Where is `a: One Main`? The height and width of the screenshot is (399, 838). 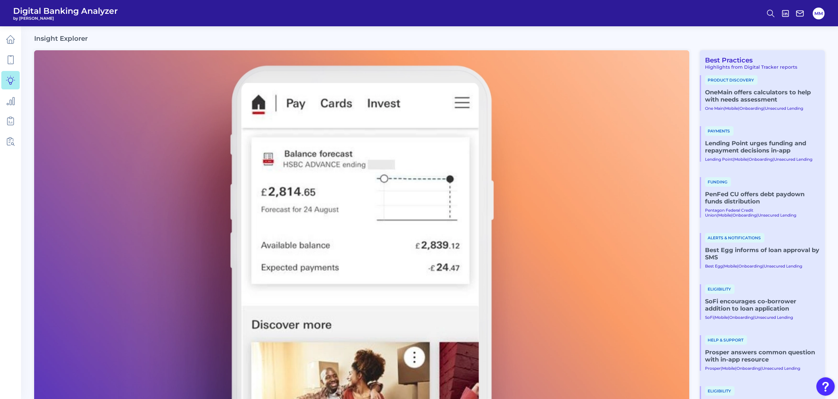 a: One Main is located at coordinates (714, 108).